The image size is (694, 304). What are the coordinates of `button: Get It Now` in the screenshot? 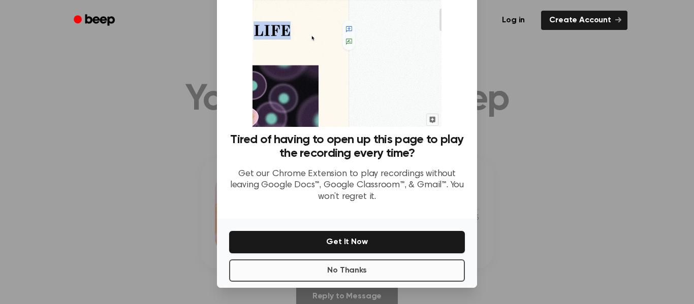 It's located at (347, 242).